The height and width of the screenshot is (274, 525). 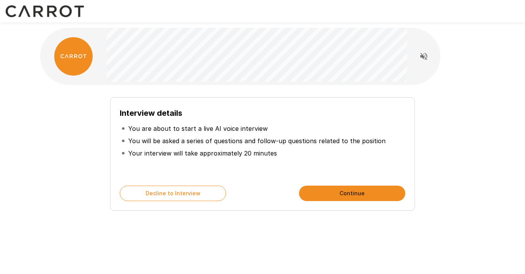 What do you see at coordinates (73, 56) in the screenshot?
I see `img: carrot_logo.png` at bounding box center [73, 56].